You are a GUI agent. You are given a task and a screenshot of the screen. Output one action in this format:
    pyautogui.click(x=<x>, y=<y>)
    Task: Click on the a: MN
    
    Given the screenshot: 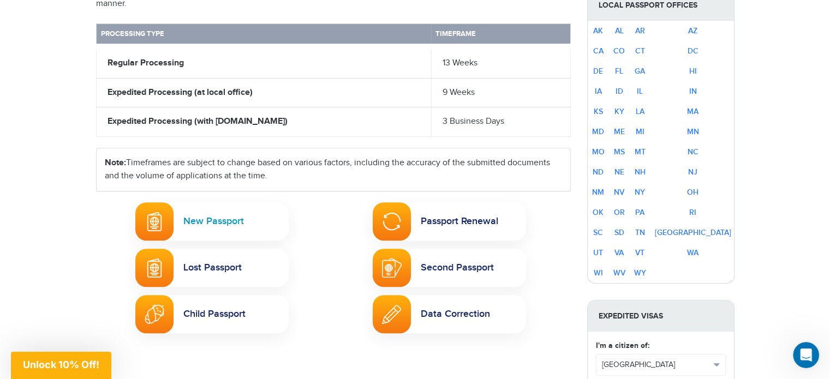 What is the action you would take?
    pyautogui.click(x=693, y=132)
    